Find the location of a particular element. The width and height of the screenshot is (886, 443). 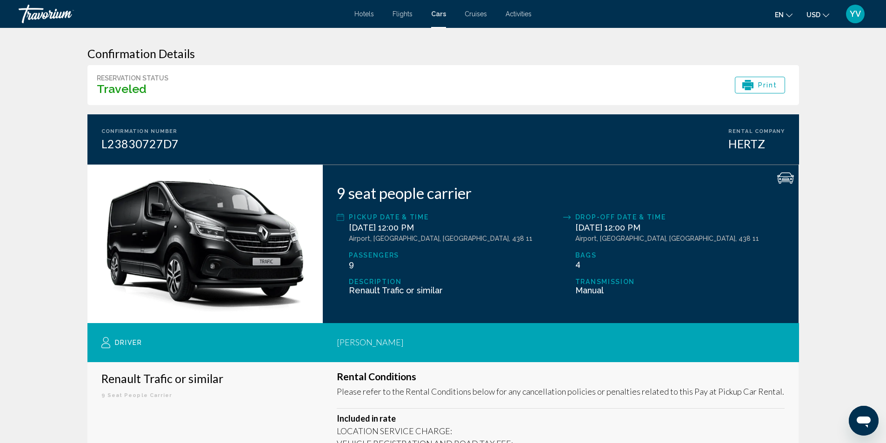

a: Activities is located at coordinates (519, 14).